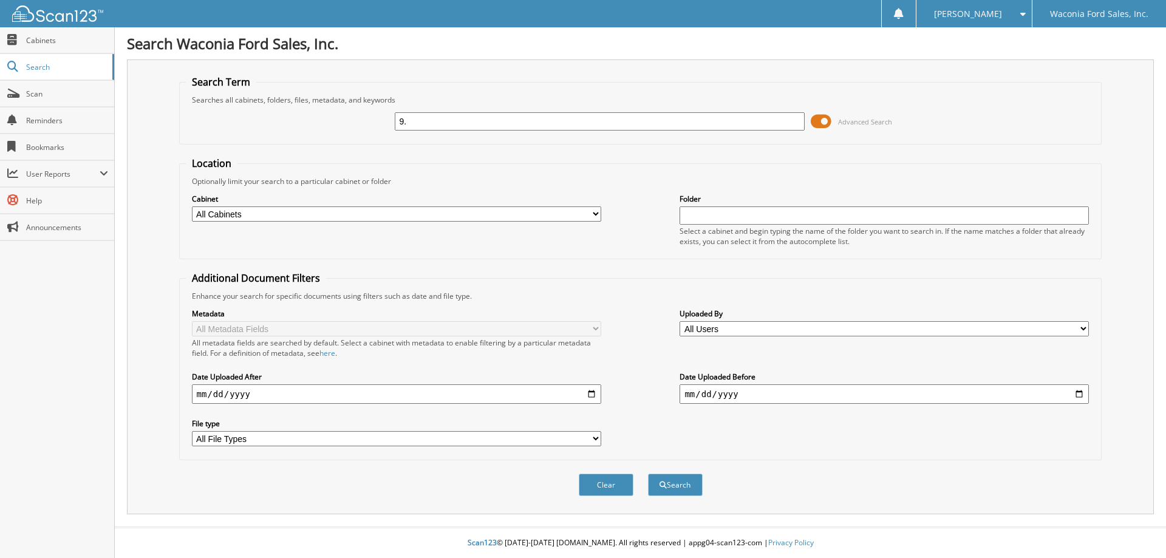  Describe the element at coordinates (884, 377) in the screenshot. I see `label: Date Uploaded Before` at that location.